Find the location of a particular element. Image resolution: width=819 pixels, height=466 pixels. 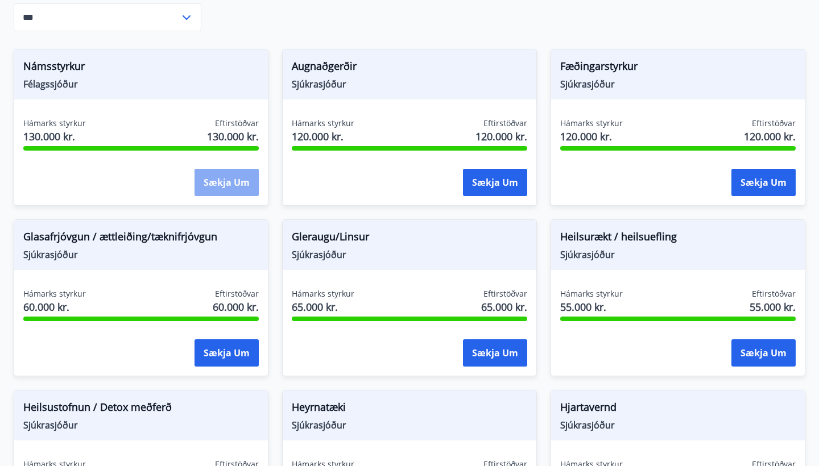

span: Heilsustofnun / Detox meðferð is located at coordinates (141, 409).